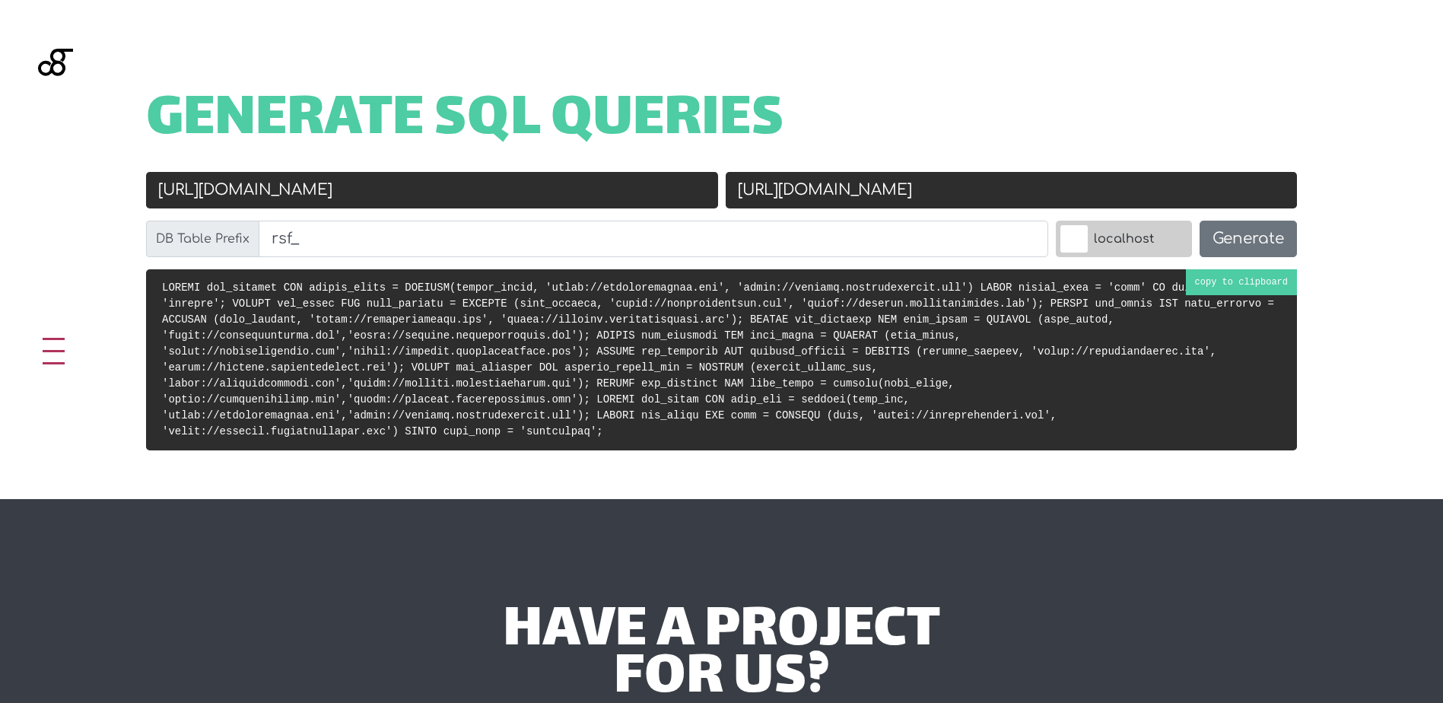 This screenshot has width=1443, height=703. What do you see at coordinates (465, 121) in the screenshot?
I see `span: Generate SQL Queries` at bounding box center [465, 121].